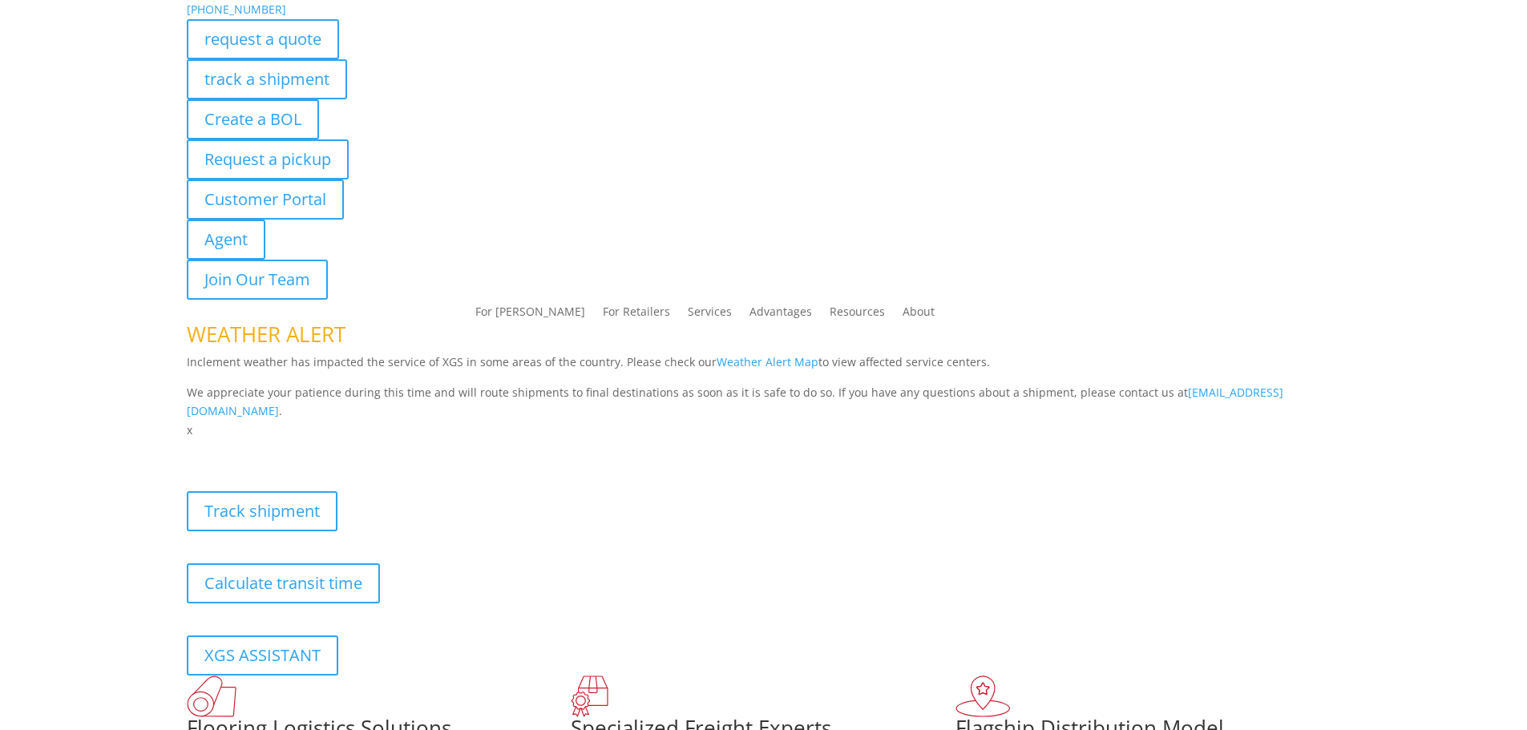 The height and width of the screenshot is (730, 1527). What do you see at coordinates (267, 79) in the screenshot?
I see `a: track a shipment` at bounding box center [267, 79].